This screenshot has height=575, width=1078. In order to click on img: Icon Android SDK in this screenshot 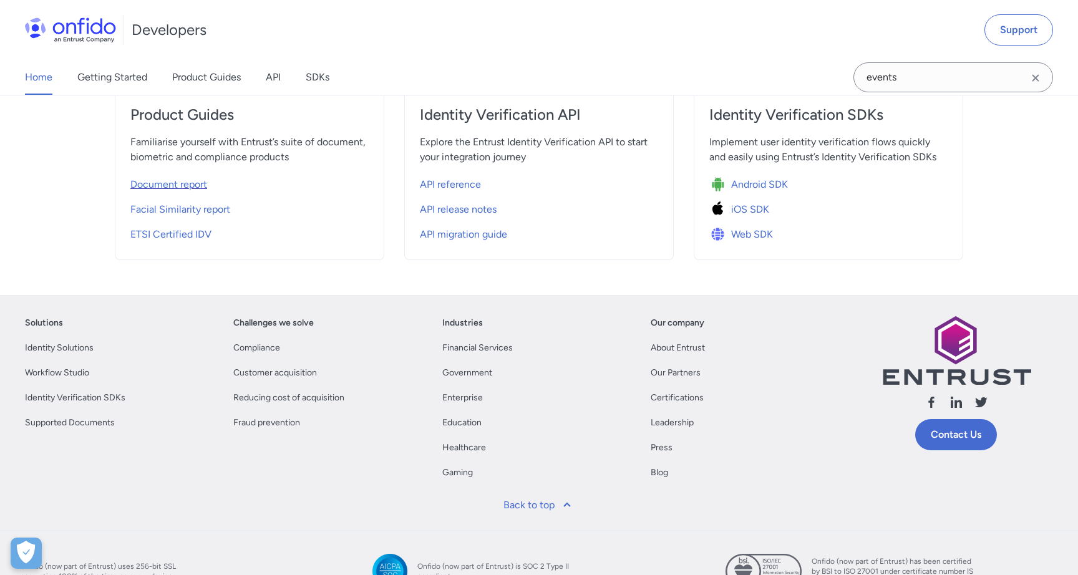, I will do `click(720, 185)`.